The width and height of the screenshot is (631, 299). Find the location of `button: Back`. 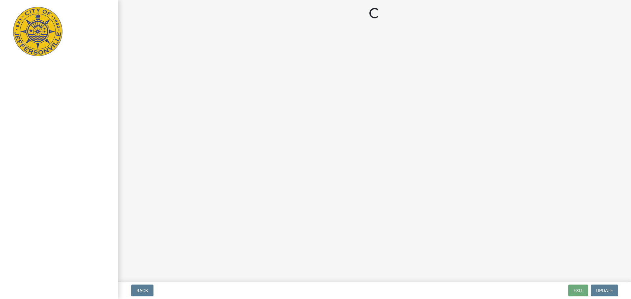

button: Back is located at coordinates (142, 291).